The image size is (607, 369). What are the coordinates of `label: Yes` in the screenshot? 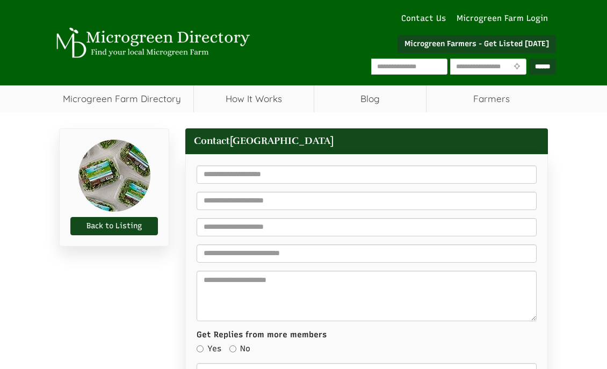 It's located at (209, 348).